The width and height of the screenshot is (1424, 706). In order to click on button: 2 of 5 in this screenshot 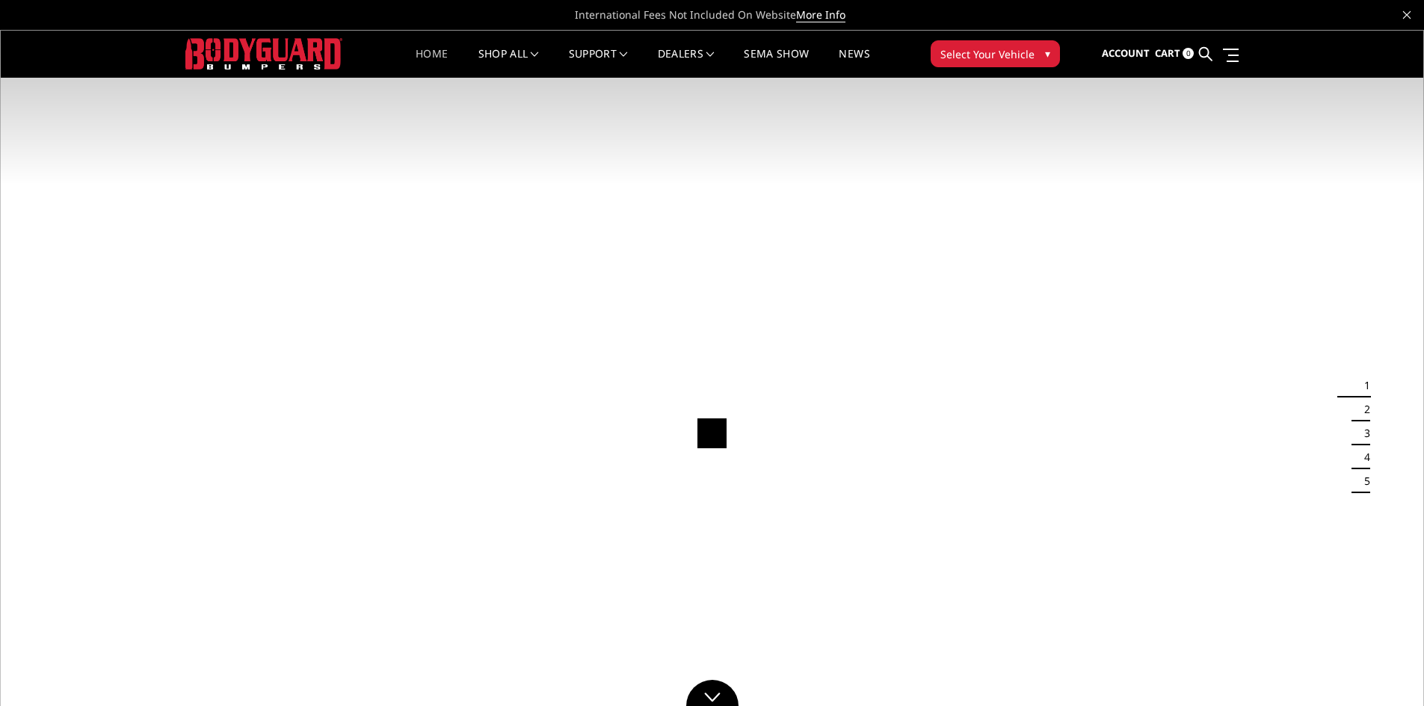, I will do `click(1362, 410)`.